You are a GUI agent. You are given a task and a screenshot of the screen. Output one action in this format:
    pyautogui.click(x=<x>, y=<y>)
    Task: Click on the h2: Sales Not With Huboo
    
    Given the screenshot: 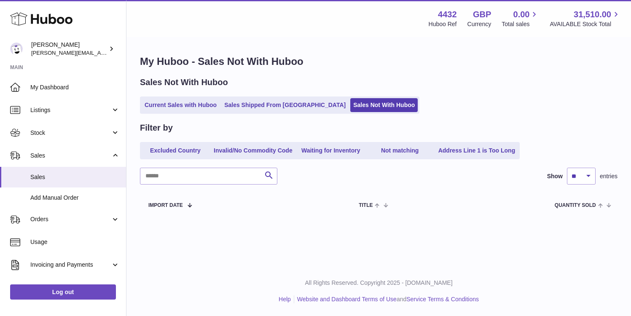 What is the action you would take?
    pyautogui.click(x=184, y=82)
    